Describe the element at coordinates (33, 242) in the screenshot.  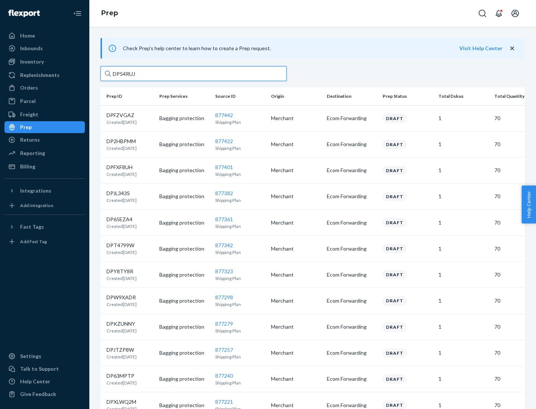
I see `div: Add Fast Tag` at that location.